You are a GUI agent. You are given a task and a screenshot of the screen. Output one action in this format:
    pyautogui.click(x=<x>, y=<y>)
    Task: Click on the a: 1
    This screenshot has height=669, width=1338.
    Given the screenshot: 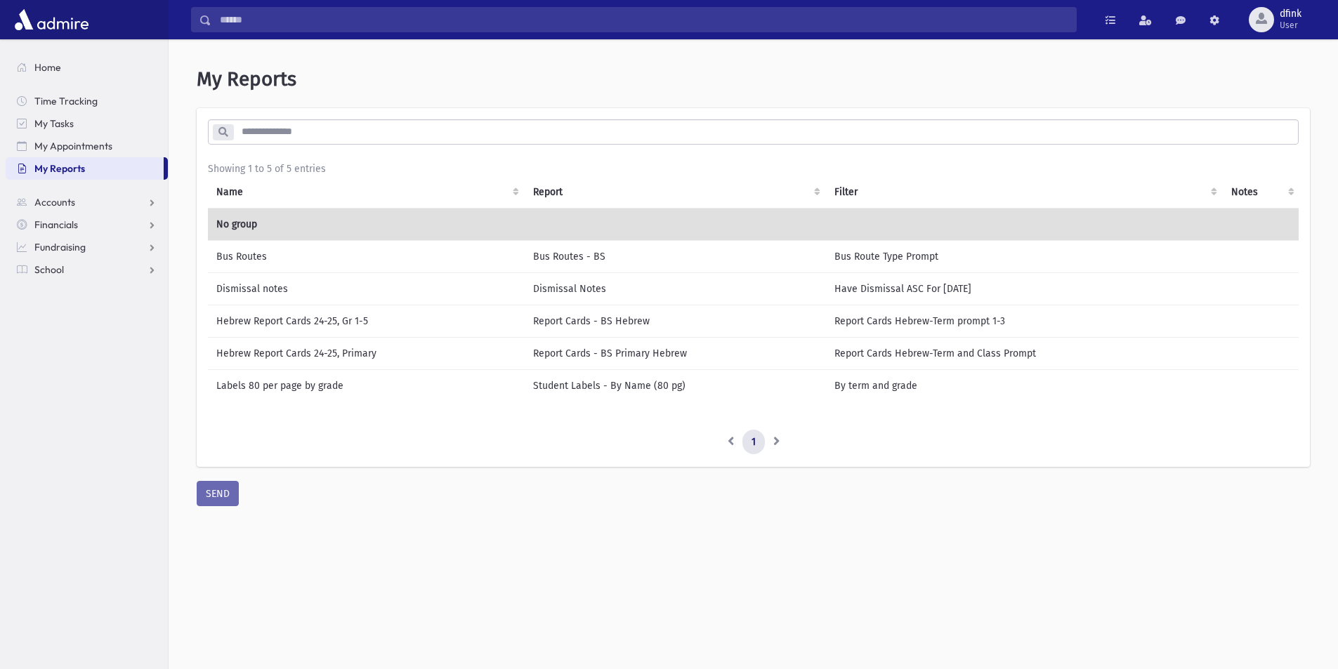 What is the action you would take?
    pyautogui.click(x=754, y=442)
    